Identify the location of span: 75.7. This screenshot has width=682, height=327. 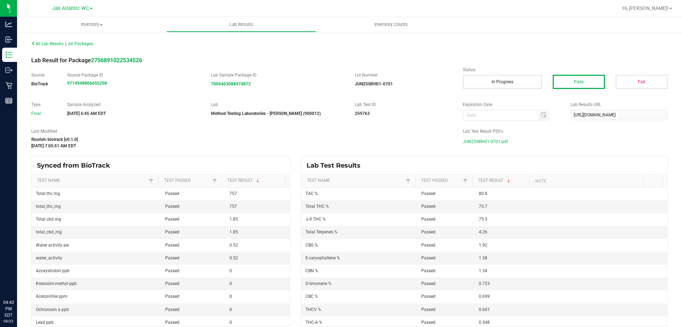
(483, 206).